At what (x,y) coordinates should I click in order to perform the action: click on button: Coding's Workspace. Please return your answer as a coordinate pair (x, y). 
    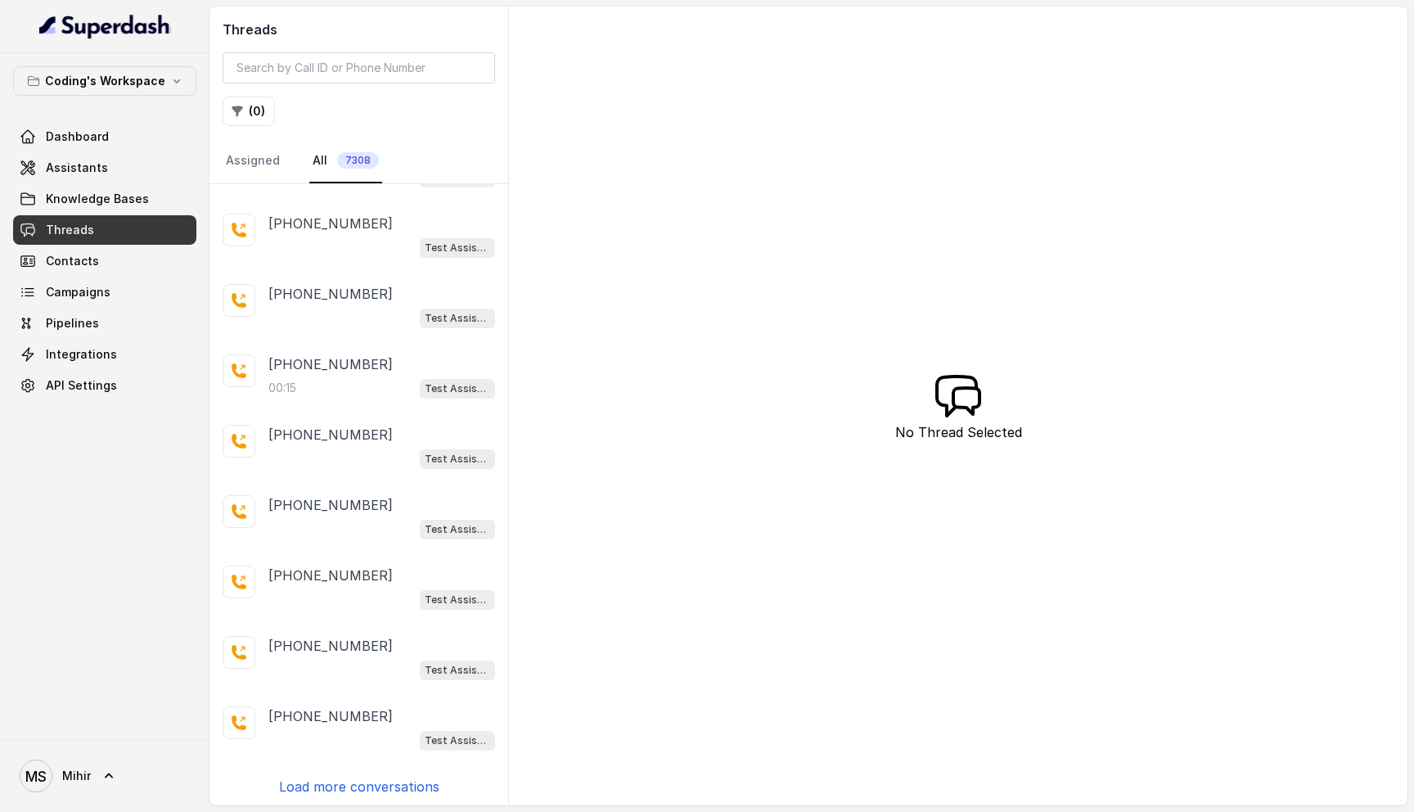
    Looking at the image, I should click on (105, 81).